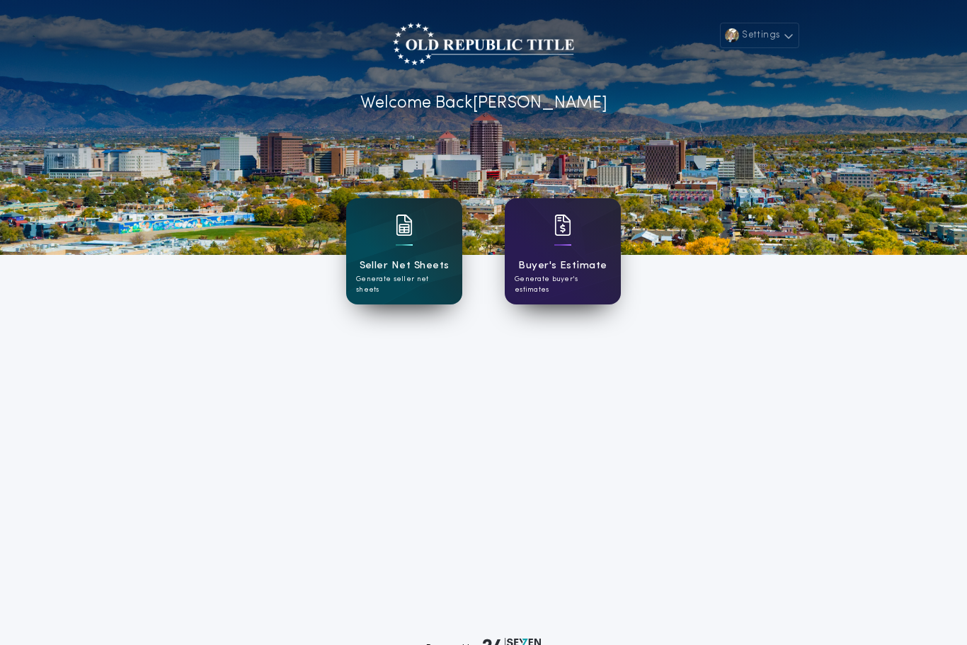  What do you see at coordinates (732, 35) in the screenshot?
I see `img: user avatar` at bounding box center [732, 35].